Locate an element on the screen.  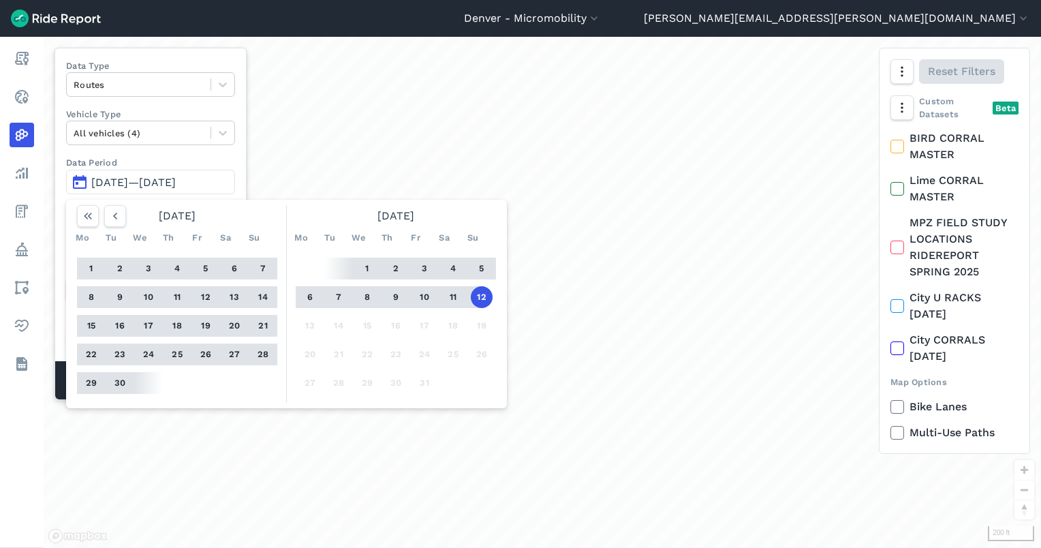
a: Analyze is located at coordinates (22, 173).